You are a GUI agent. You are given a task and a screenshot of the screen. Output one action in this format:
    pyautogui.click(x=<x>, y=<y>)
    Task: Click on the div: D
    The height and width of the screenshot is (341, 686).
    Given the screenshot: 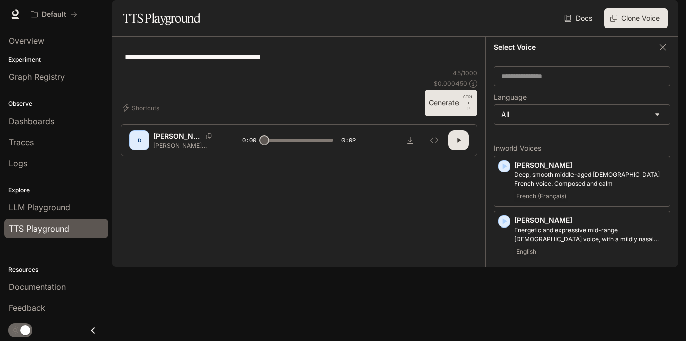 What is the action you would take?
    pyautogui.click(x=139, y=140)
    